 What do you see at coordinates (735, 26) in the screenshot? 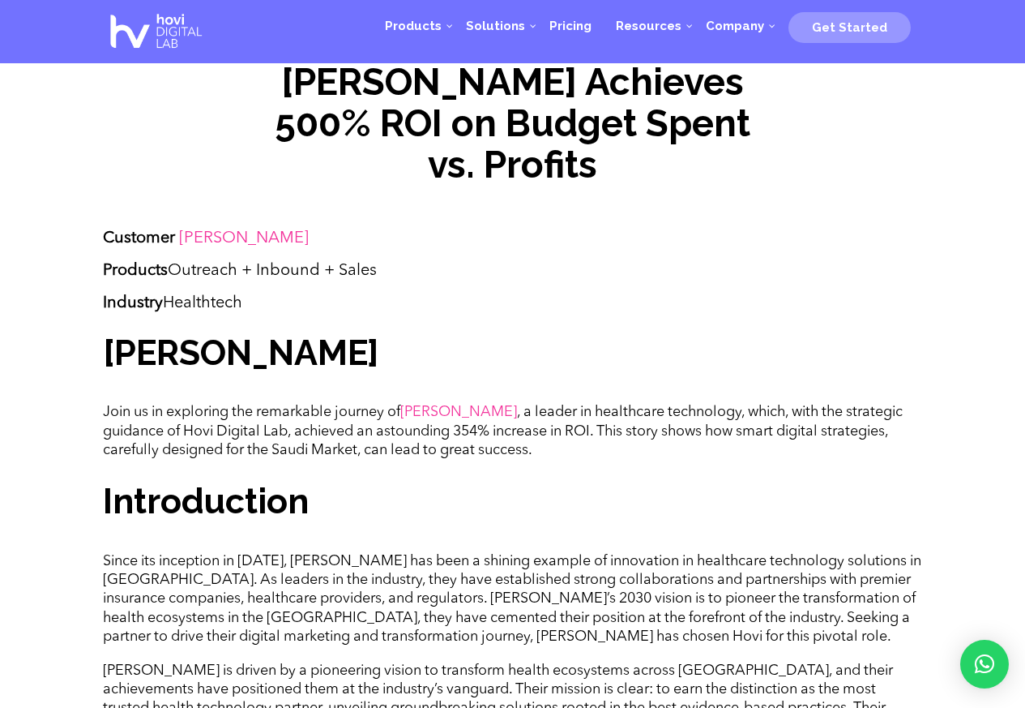
I see `a: Company` at bounding box center [735, 26].